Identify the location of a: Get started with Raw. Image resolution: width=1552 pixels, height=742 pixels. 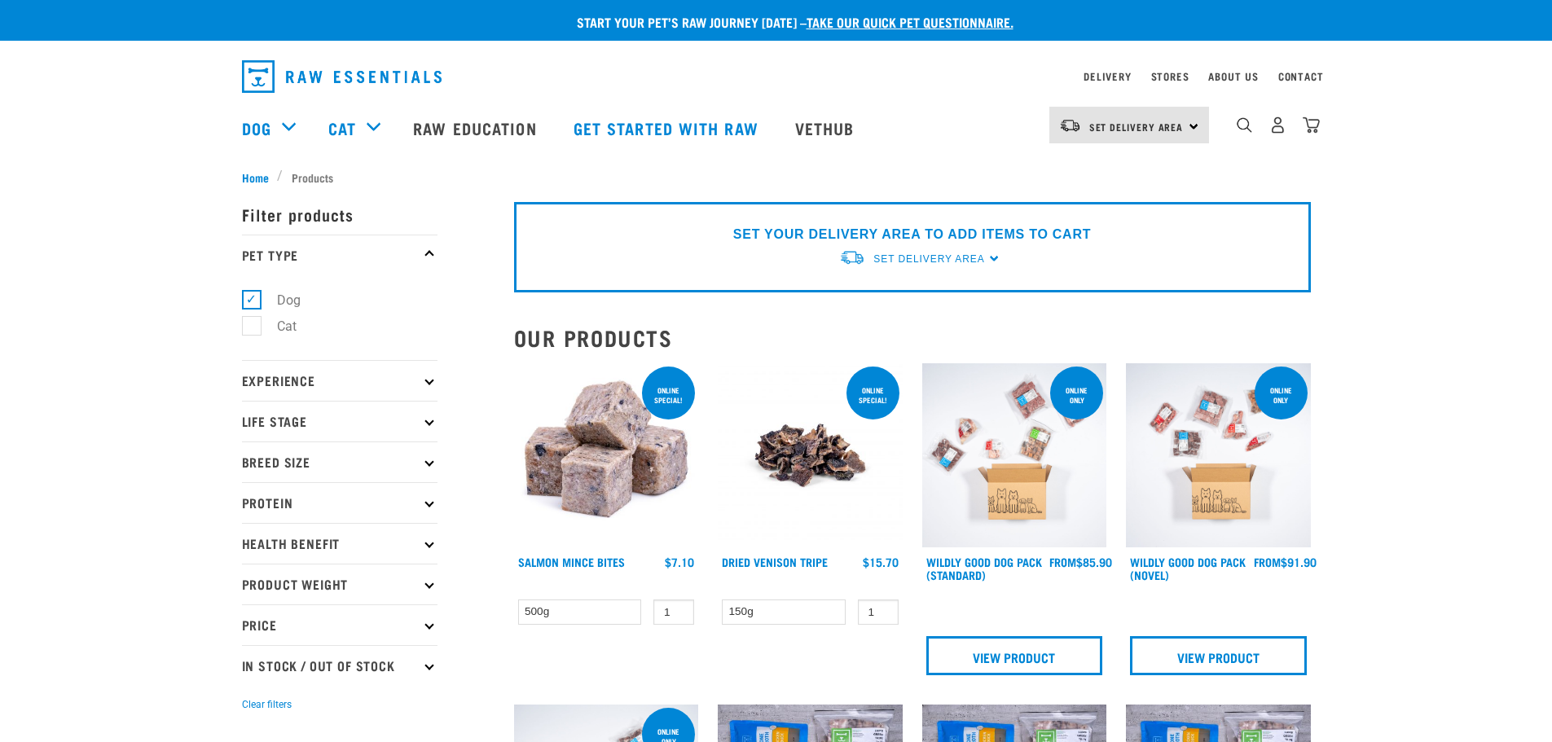
(668, 128).